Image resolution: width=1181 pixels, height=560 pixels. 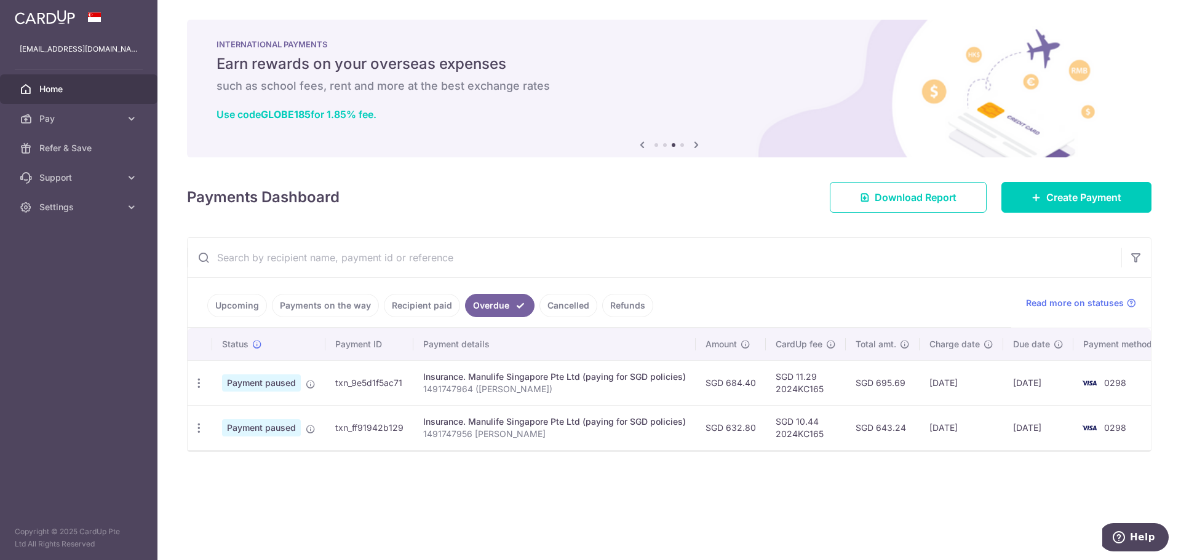 What do you see at coordinates (731, 383) in the screenshot?
I see `td: SGD 684.40` at bounding box center [731, 383].